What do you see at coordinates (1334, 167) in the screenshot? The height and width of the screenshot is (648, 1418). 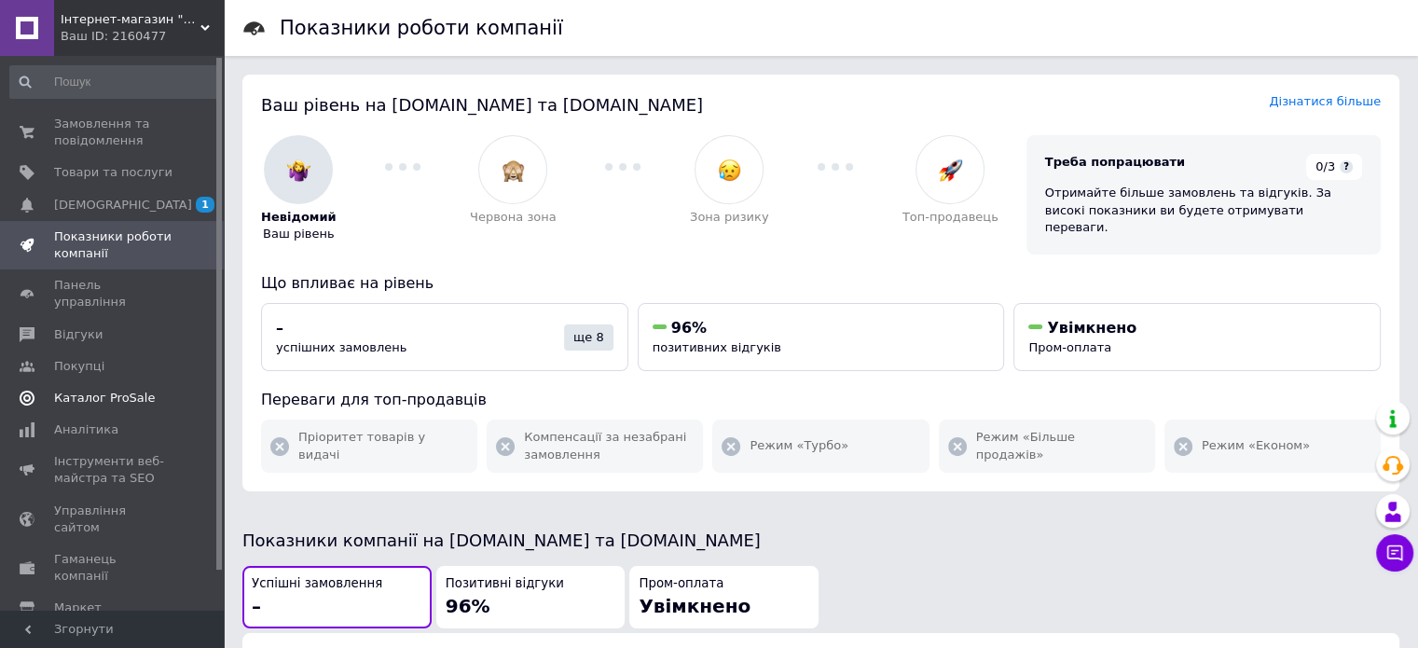 I see `div: 0/3` at bounding box center [1334, 167].